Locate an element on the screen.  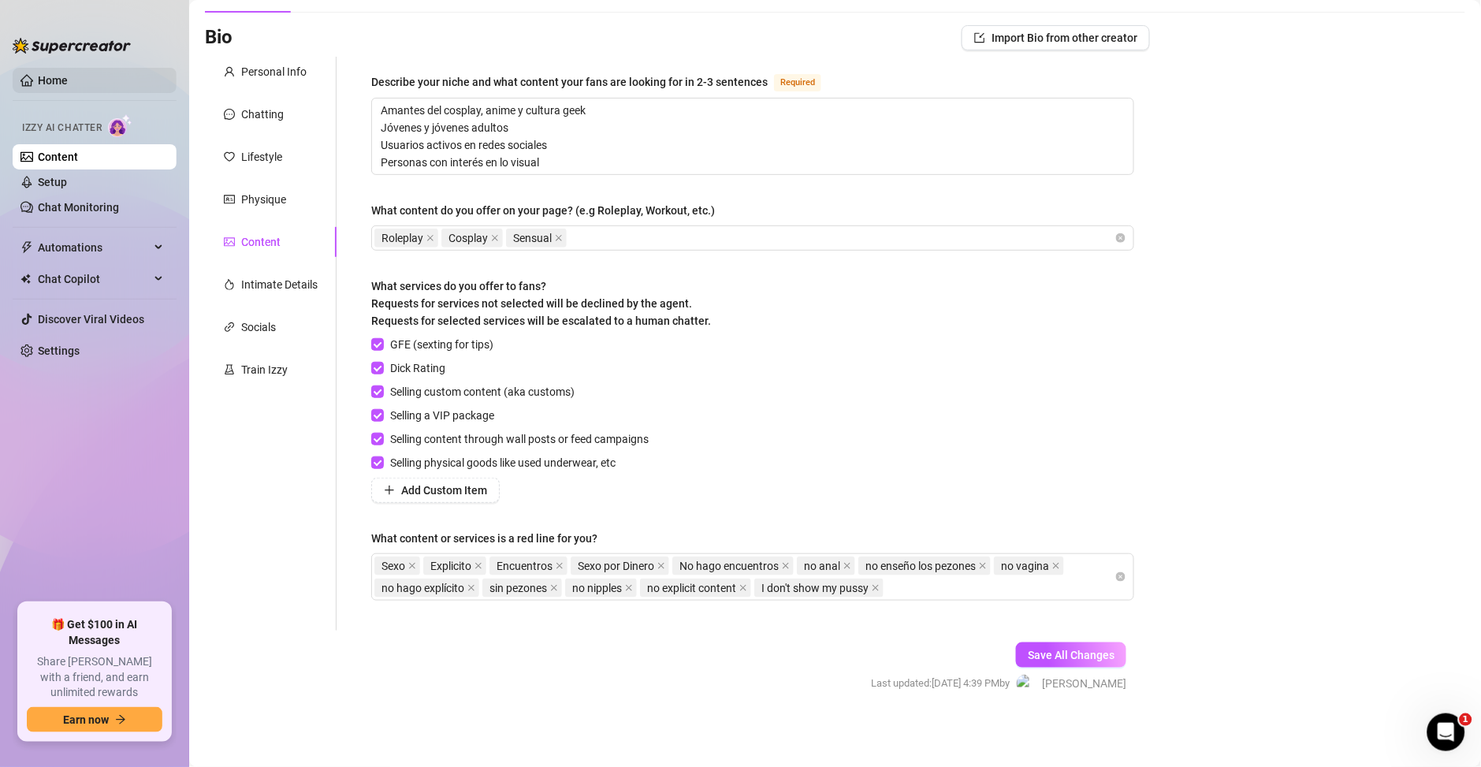
span: 1 is located at coordinates (1466, 720).